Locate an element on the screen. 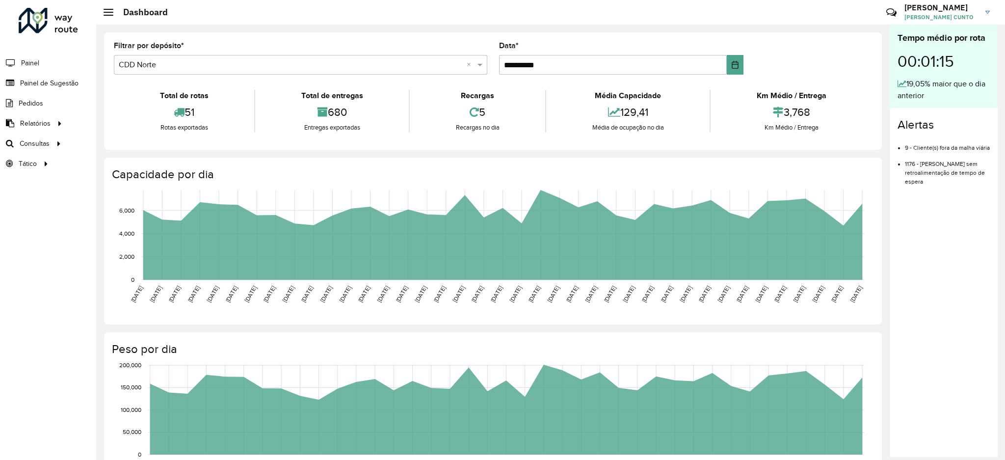 Image resolution: width=1005 pixels, height=460 pixels. div: 3,768 is located at coordinates (791, 112).